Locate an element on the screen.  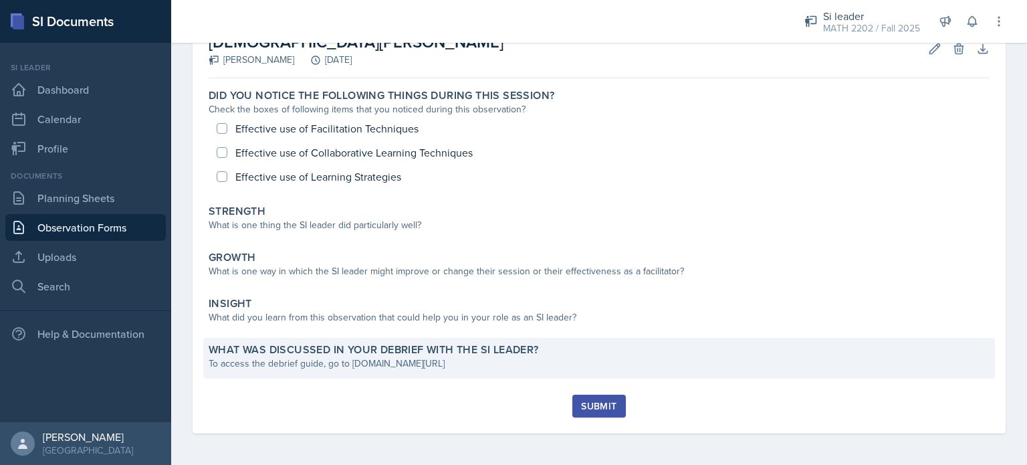
a: Profile is located at coordinates (86, 148).